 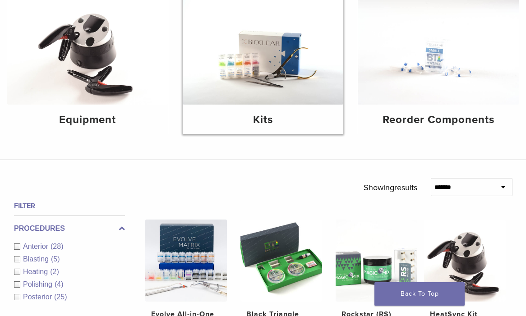 I want to click on span: Anterior, so click(x=37, y=246).